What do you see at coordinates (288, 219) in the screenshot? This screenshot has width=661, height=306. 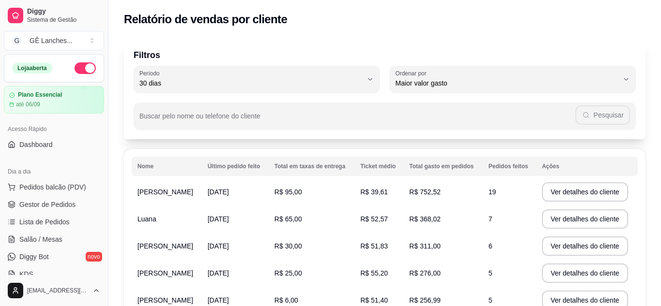 I see `span: R$ 65,00` at bounding box center [288, 219].